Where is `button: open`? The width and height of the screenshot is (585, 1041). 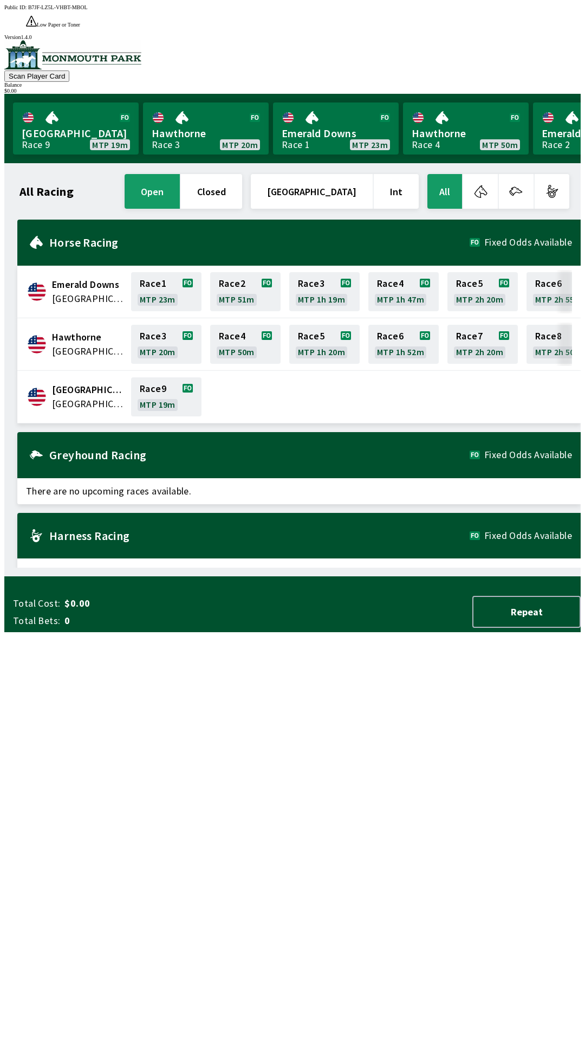
button: open is located at coordinates (152, 191).